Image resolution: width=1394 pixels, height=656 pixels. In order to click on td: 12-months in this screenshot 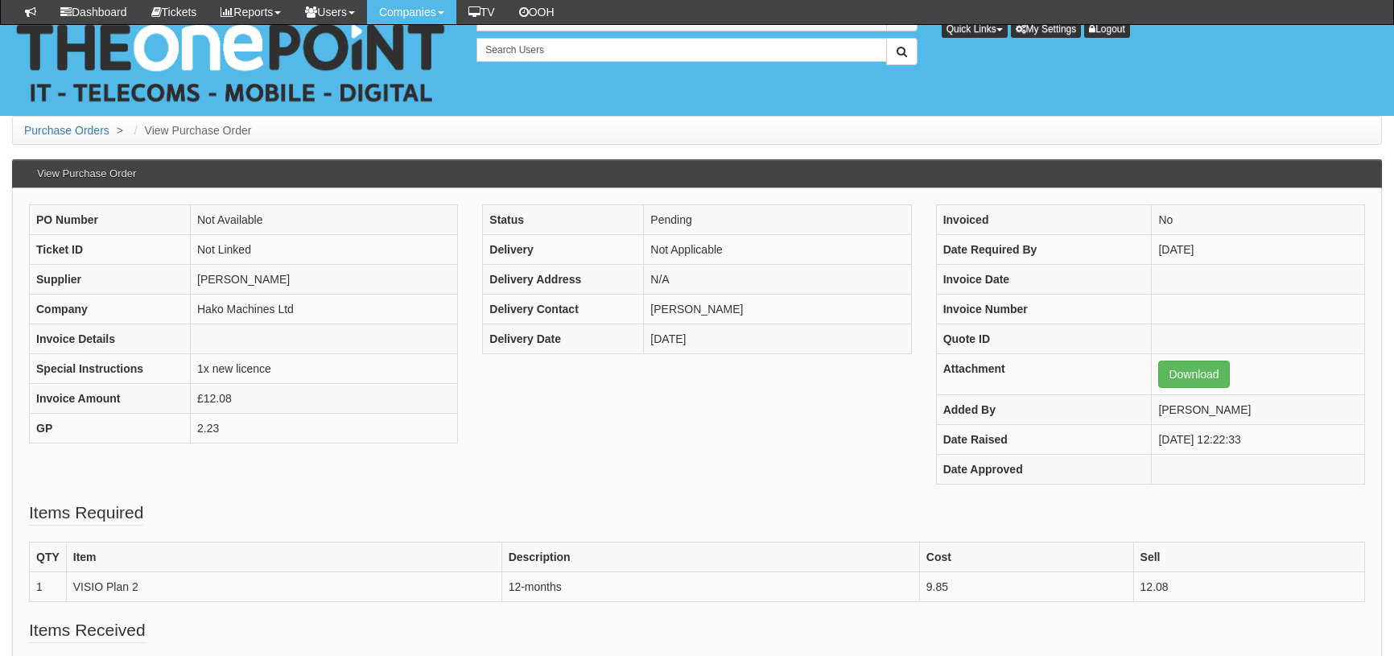, I will do `click(710, 586)`.